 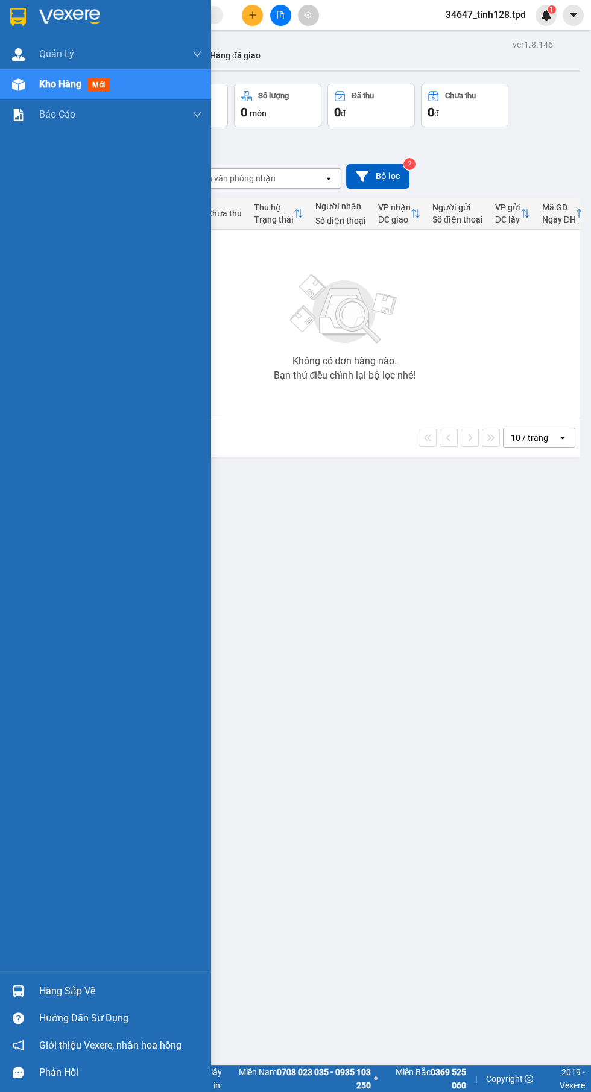 What do you see at coordinates (423, 1079) in the screenshot?
I see `span: Miền Bắc` at bounding box center [423, 1079].